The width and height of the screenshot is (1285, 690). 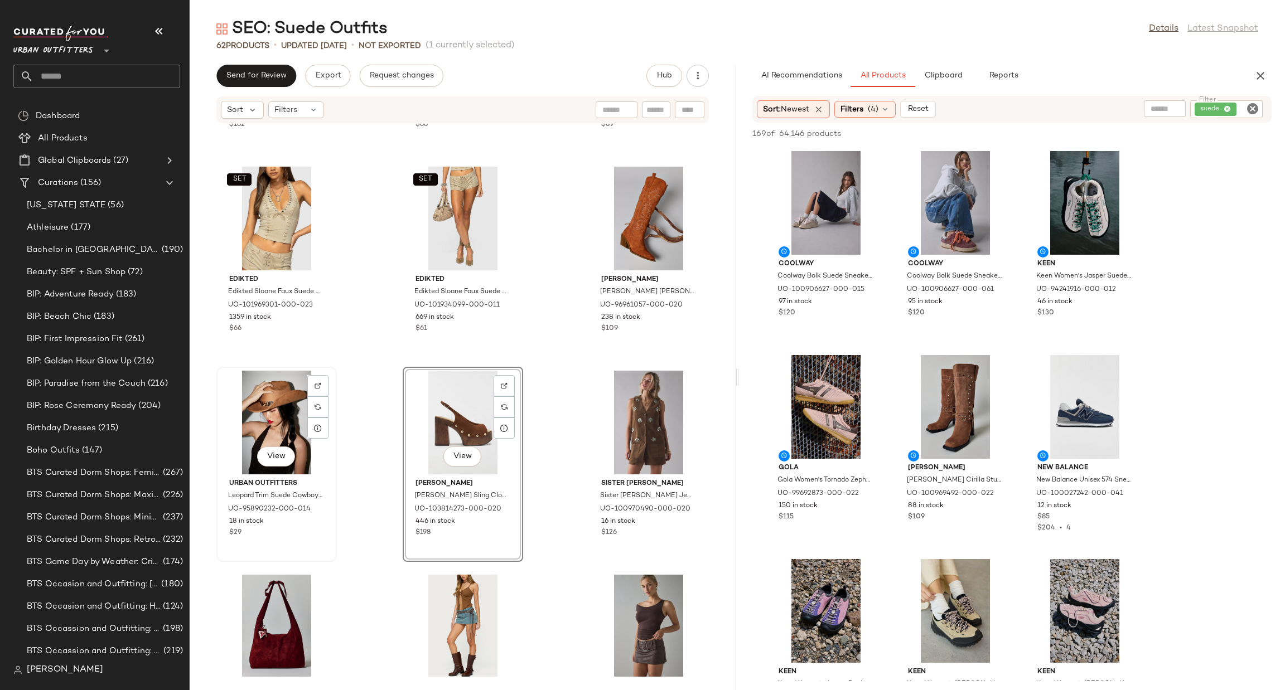 What do you see at coordinates (798, 506) in the screenshot?
I see `span: 150 in stock` at bounding box center [798, 506].